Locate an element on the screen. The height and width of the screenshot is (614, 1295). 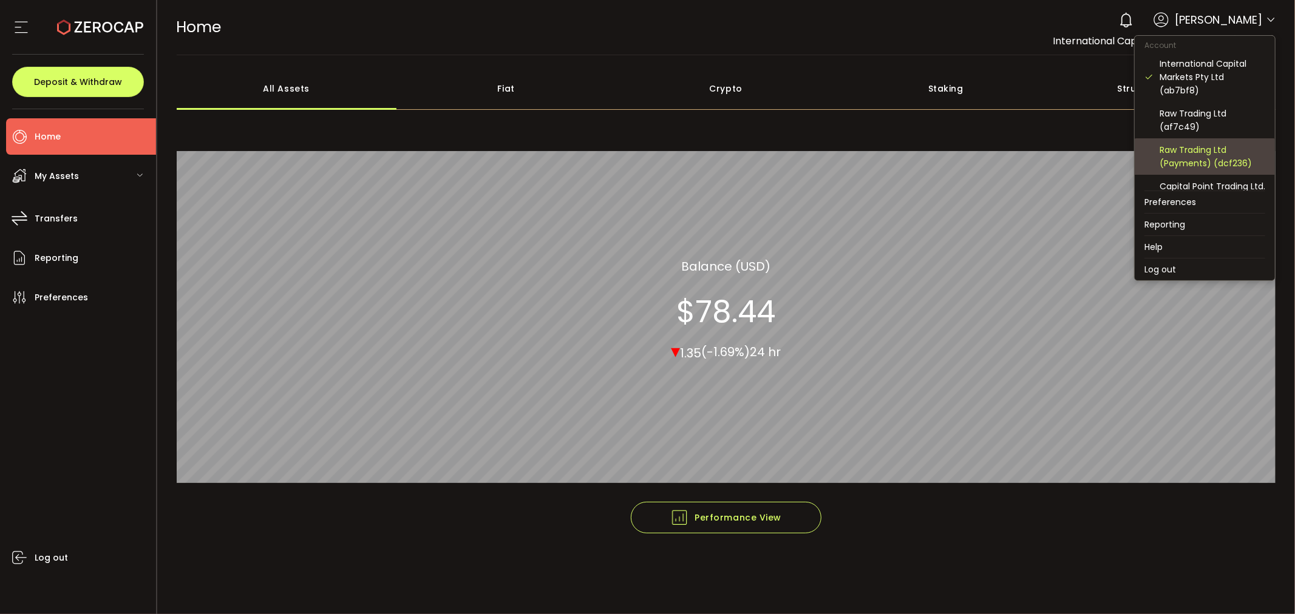
div: All Assets is located at coordinates (287, 89).